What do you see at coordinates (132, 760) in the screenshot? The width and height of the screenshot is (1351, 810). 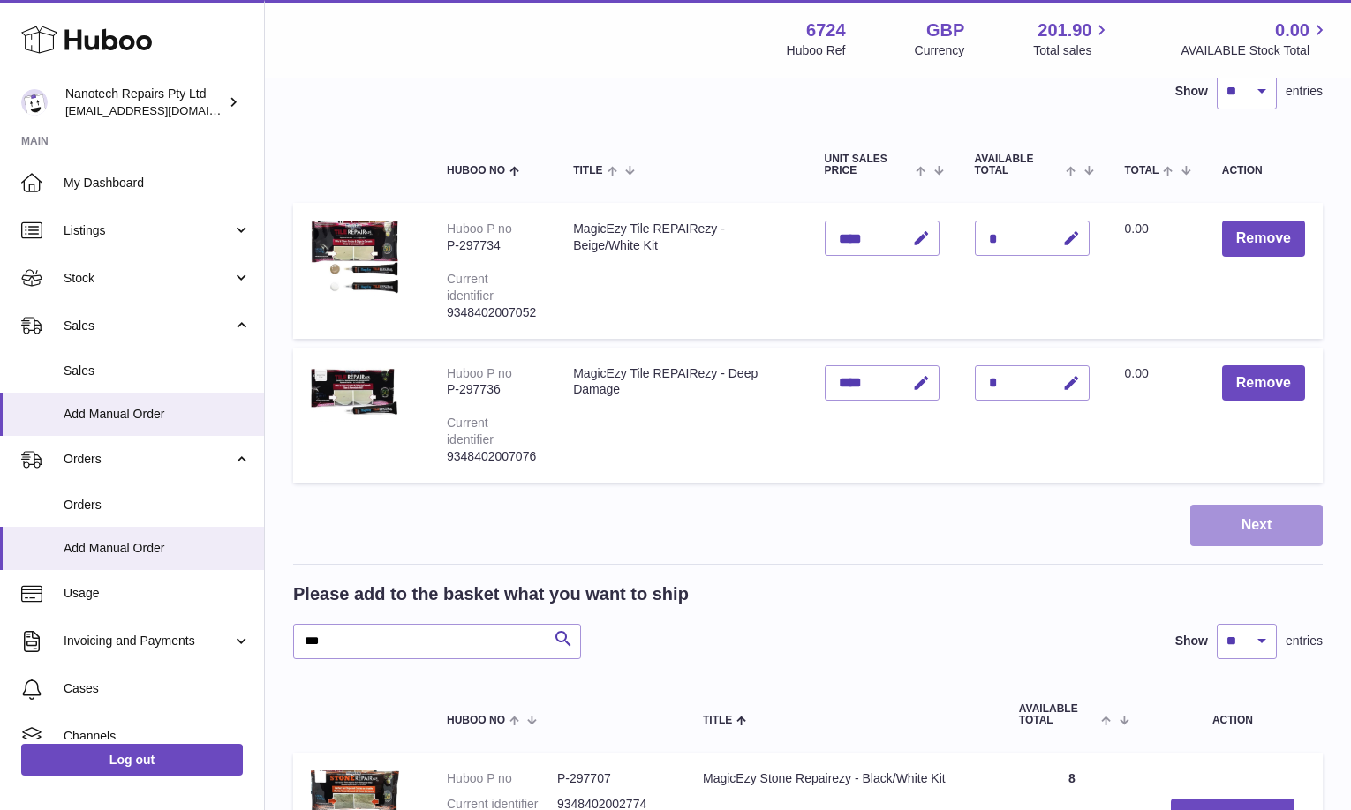 I see `a: Log out` at bounding box center [132, 760].